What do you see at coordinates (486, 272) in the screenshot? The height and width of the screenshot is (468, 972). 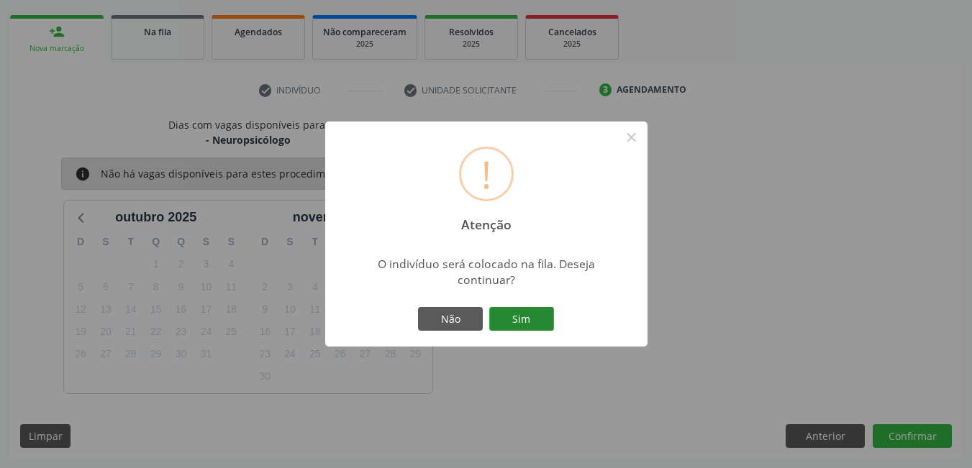 I see `div: O indivíduo será colocado na fila. Deseja continuar?` at bounding box center [486, 272].